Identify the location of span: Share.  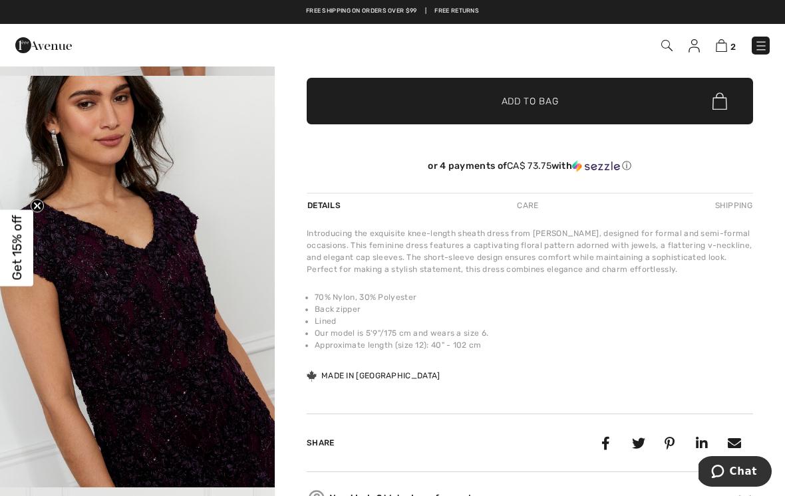
(320, 443).